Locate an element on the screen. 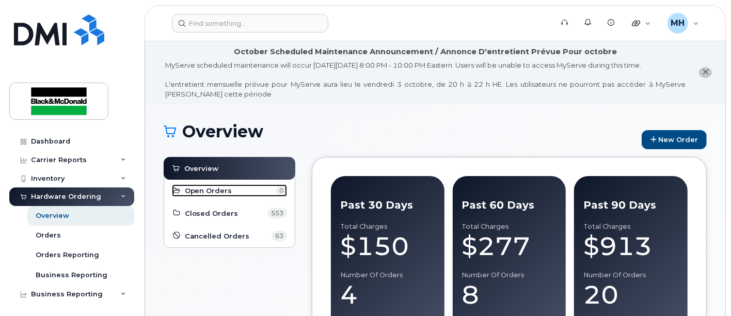 This screenshot has width=731, height=316. a: New Order is located at coordinates (674, 139).